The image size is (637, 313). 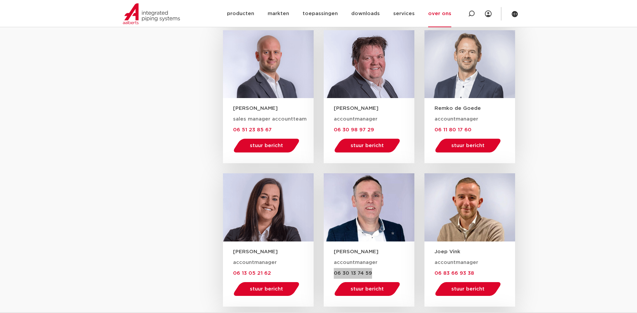 What do you see at coordinates (453, 130) in the screenshot?
I see `span: 06 11 80 17 60` at bounding box center [453, 130].